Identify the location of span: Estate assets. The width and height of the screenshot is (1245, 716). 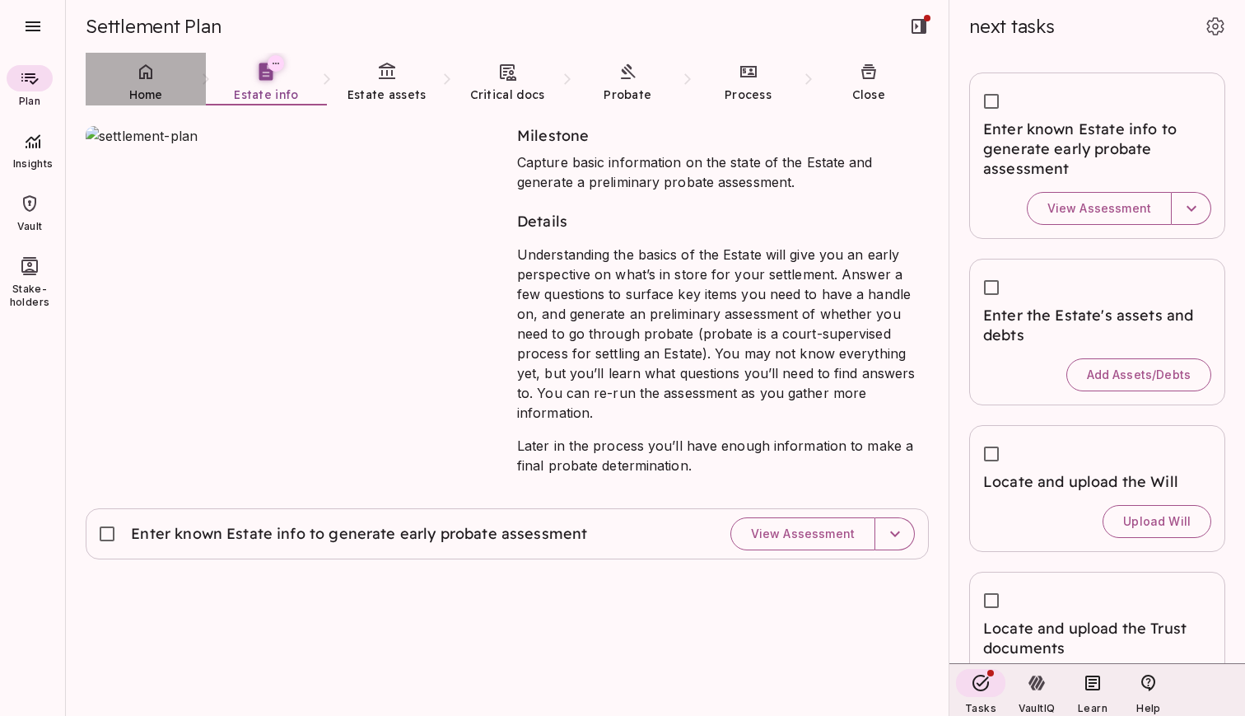
(387, 95).